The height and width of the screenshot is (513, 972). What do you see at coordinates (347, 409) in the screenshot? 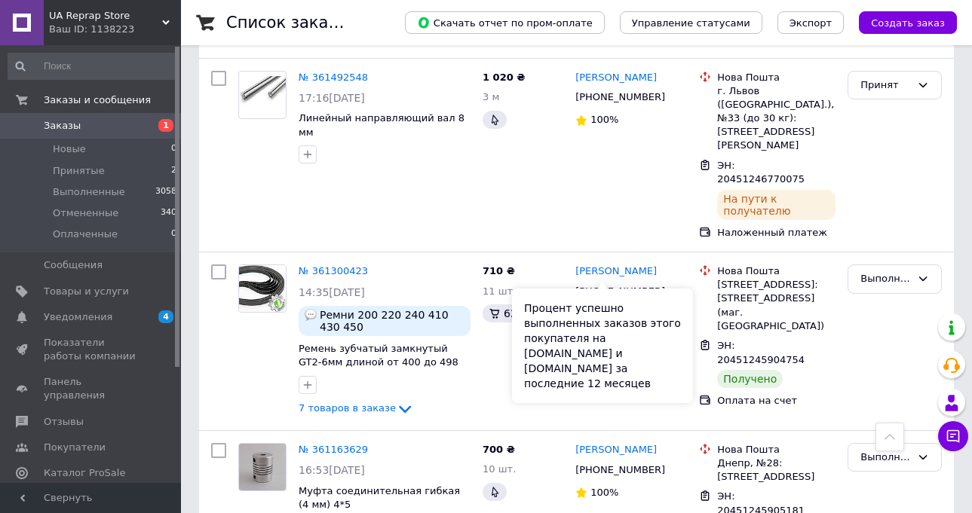
I see `span: 7 товаров в заказе` at bounding box center [347, 409].